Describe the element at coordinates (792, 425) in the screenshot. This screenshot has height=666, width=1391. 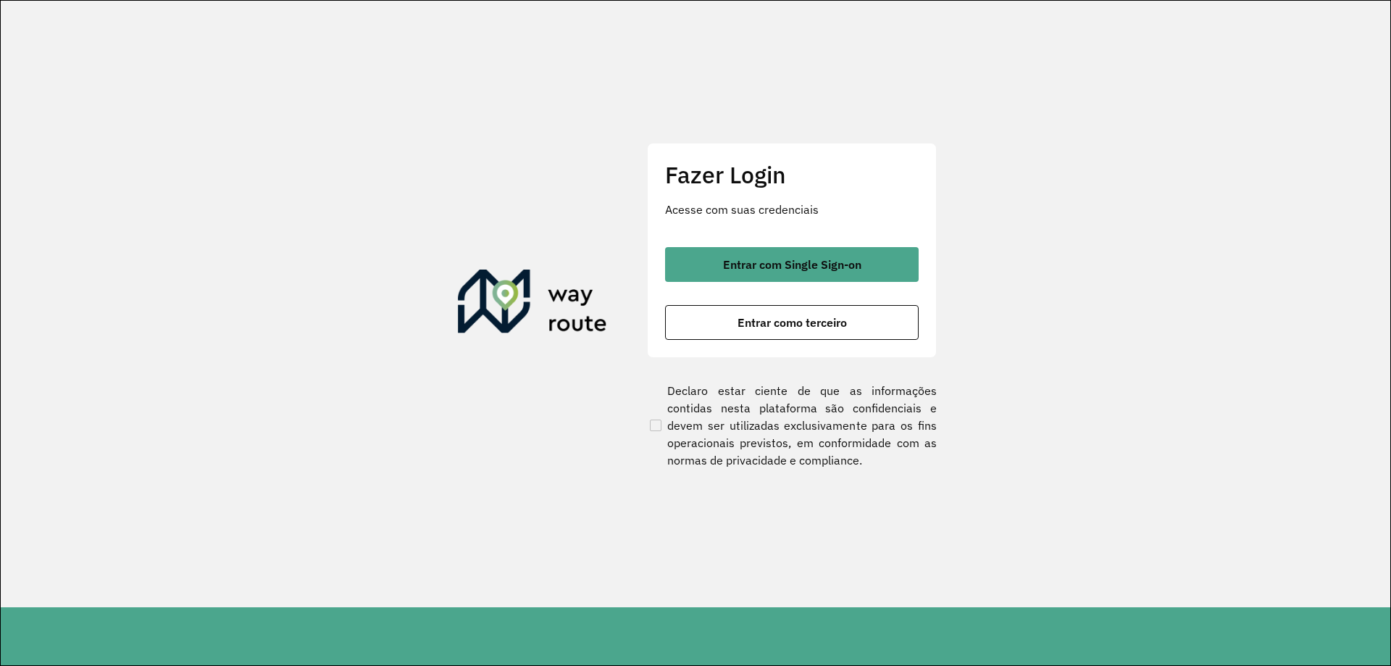
I see `label: Declaro estar ciente de que as informações contidas nesta plataforma são confidenciais e devem se...` at that location.